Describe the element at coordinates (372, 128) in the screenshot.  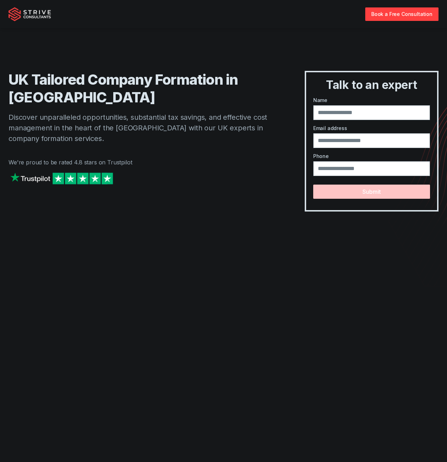
I see `label: Email address` at that location.